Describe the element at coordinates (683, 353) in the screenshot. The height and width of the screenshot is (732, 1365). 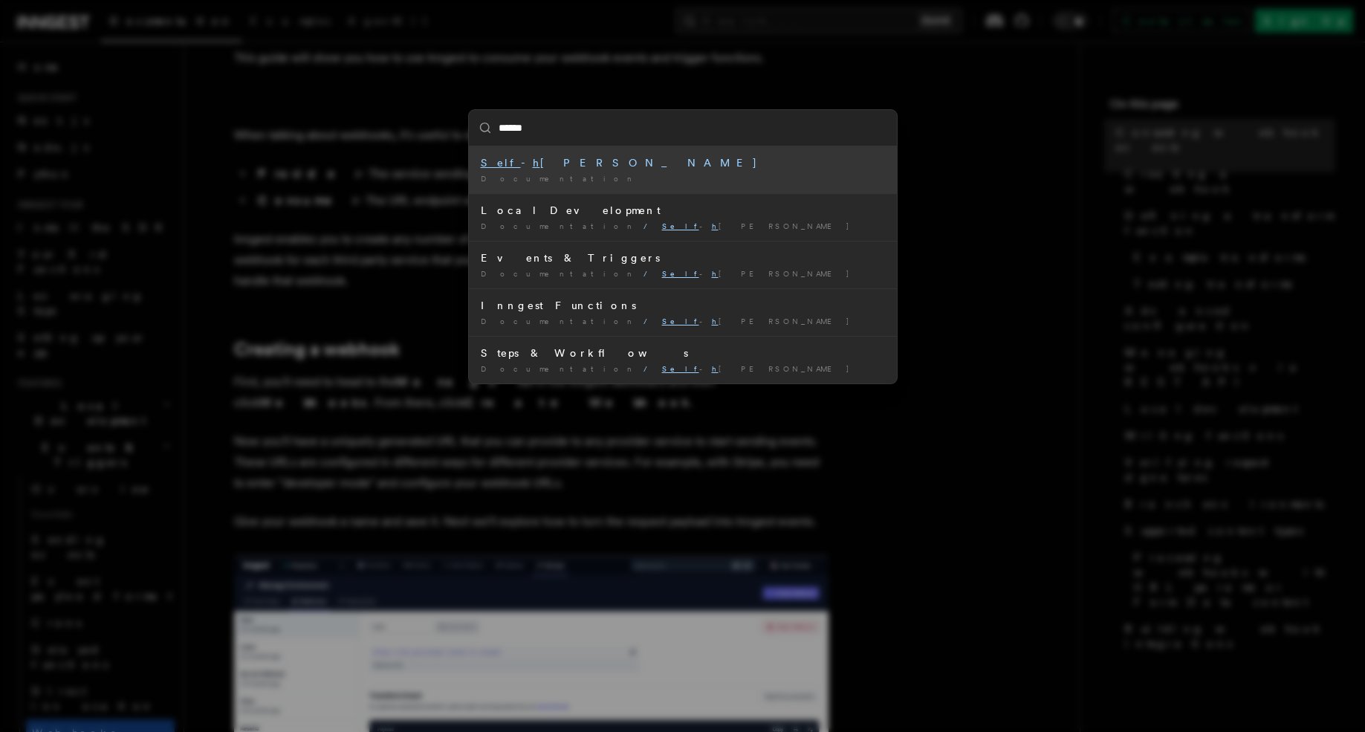
I see `div: Steps & Workflows` at that location.